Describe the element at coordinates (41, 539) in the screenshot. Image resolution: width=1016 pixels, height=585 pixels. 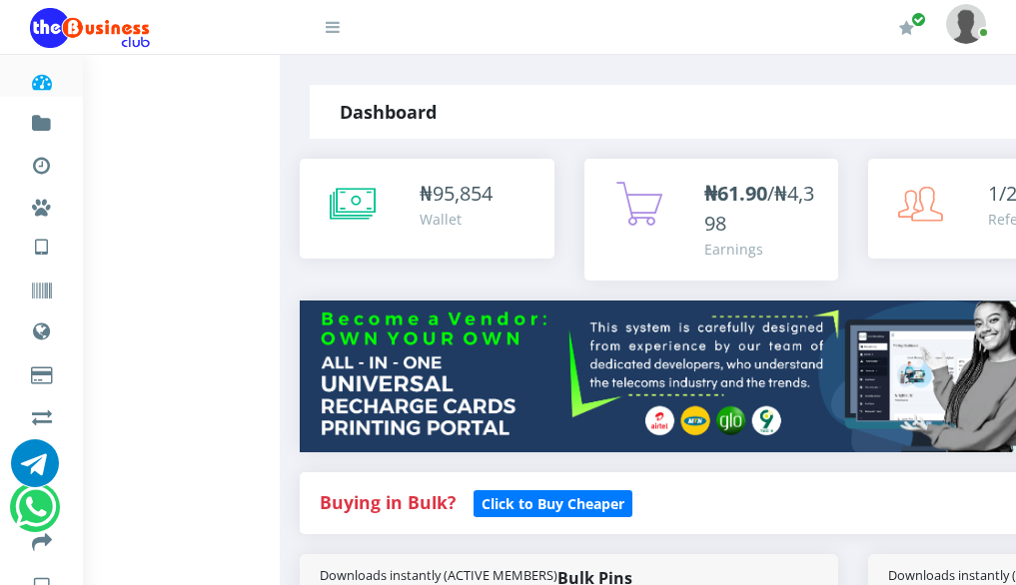
I see `a: Transfer to Bank` at that location.